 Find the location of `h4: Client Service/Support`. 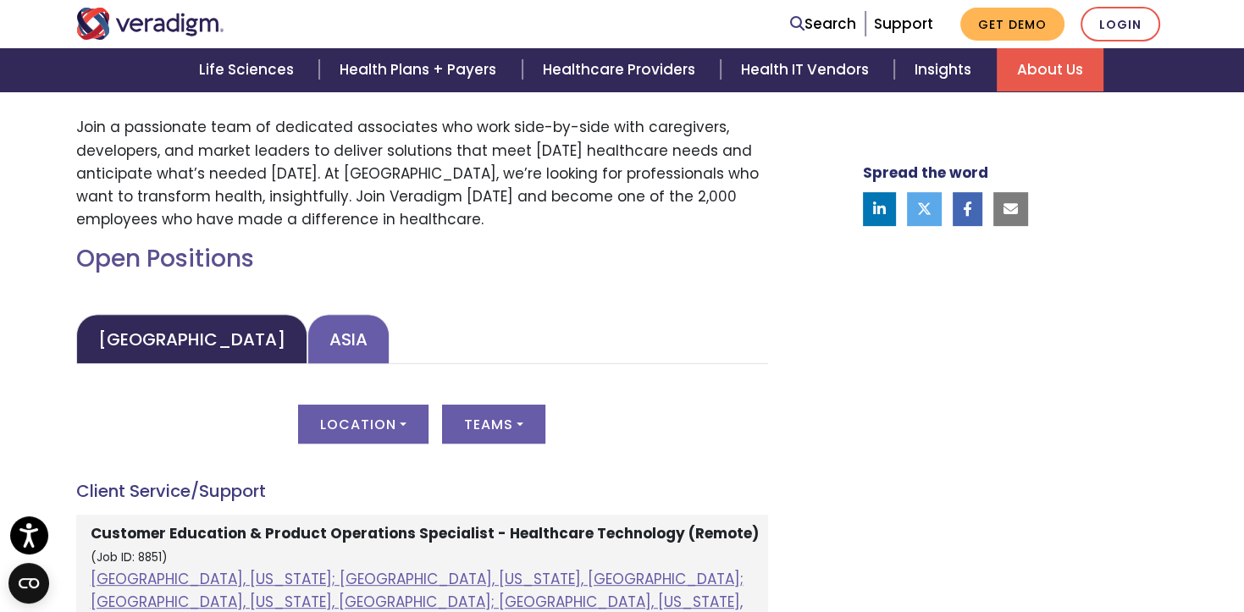

h4: Client Service/Support is located at coordinates (422, 491).